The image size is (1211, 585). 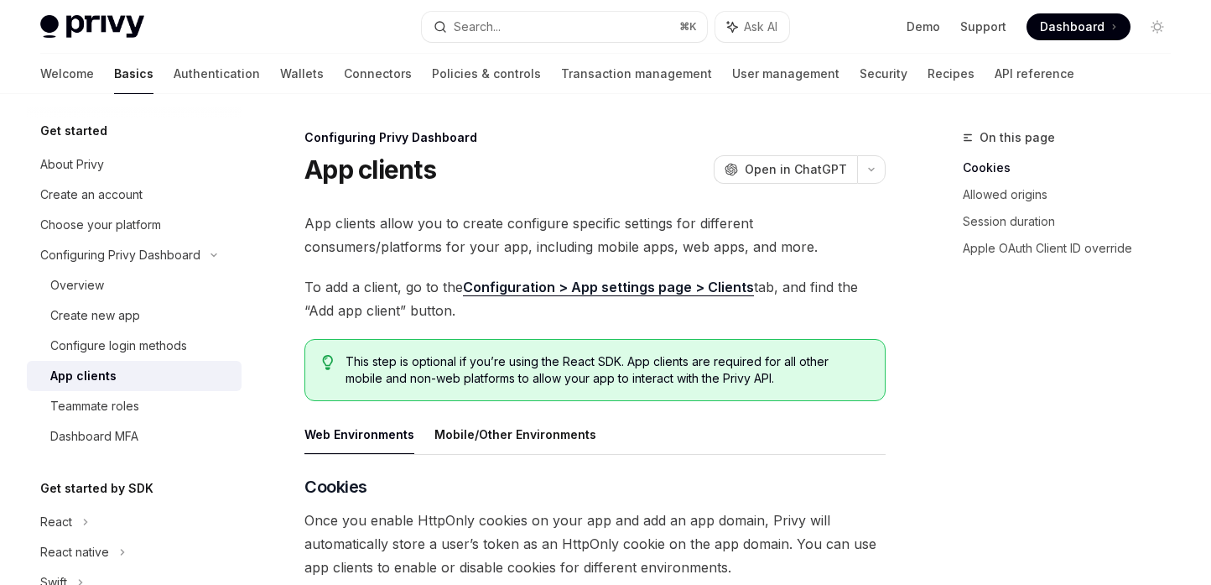 I want to click on button: Search...⌘K, so click(x=565, y=27).